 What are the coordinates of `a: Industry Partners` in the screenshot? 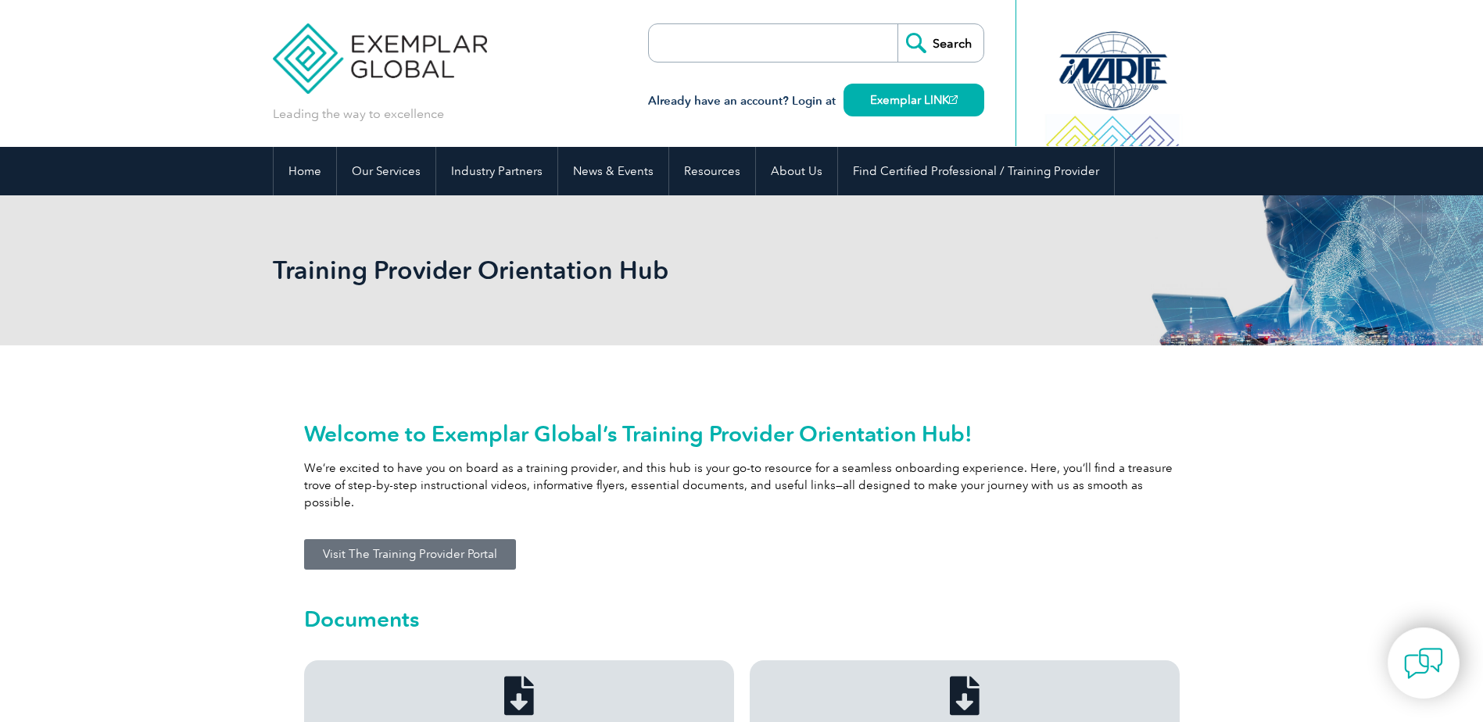 It's located at (496, 171).